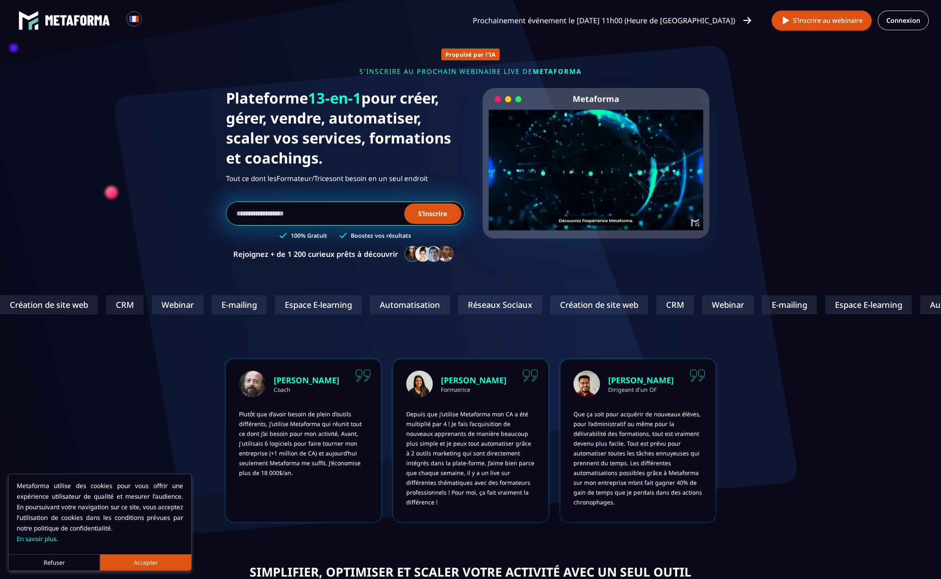  What do you see at coordinates (345, 179) in the screenshot?
I see `h2: Tout ce dont les ont besoin en un seul endroit` at bounding box center [345, 179].